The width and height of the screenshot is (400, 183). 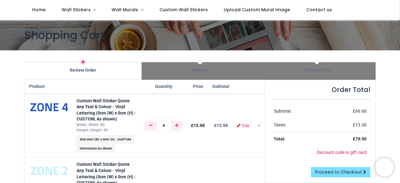 I want to click on img: ZapppQAAAAZJREFUAwBpBCUrswpSnAAAAABJRU5ErkJggg==, so click(x=49, y=108).